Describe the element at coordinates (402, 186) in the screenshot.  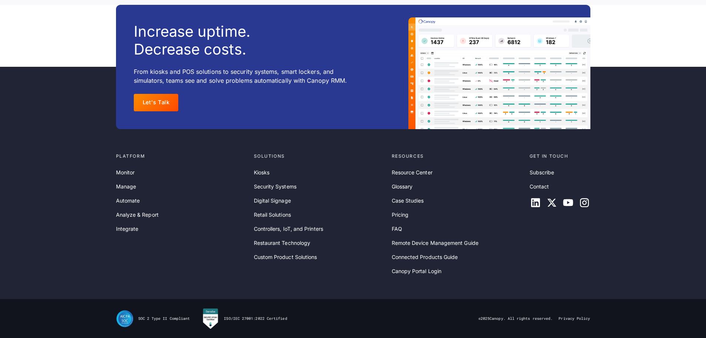
I see `a: Glossary` at that location.